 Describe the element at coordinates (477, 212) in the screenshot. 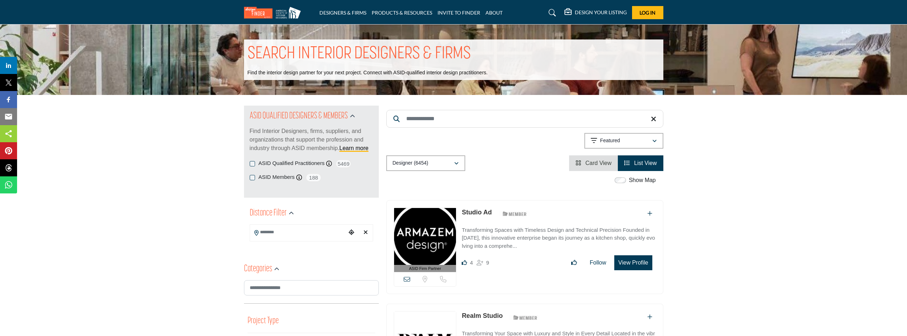

I see `a: Studio Ad` at that location.